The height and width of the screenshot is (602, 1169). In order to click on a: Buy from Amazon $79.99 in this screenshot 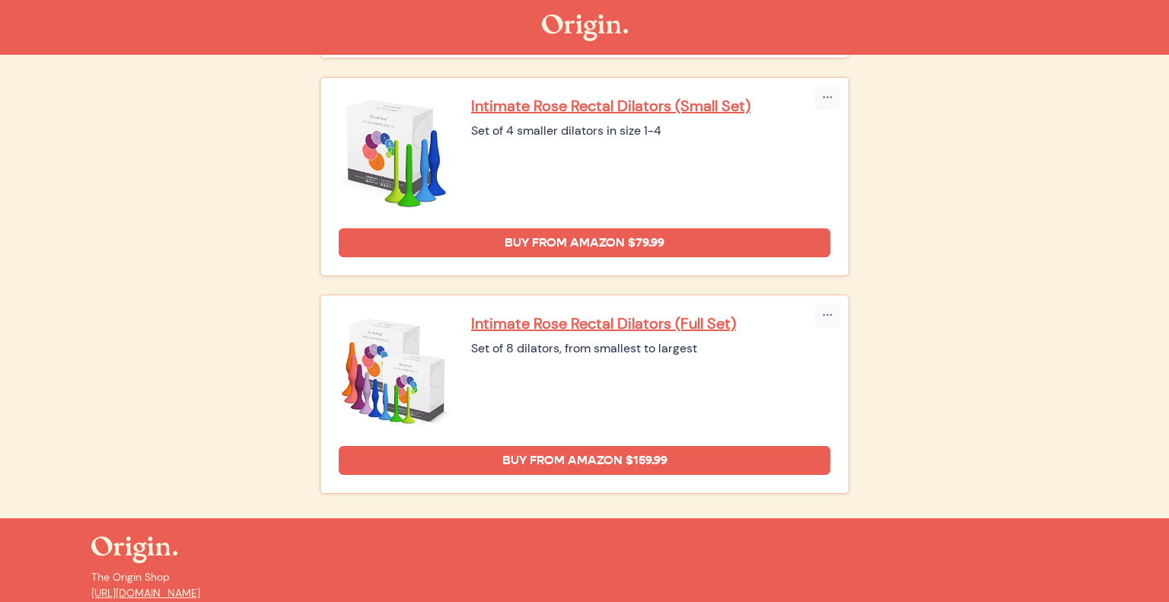, I will do `click(585, 243)`.